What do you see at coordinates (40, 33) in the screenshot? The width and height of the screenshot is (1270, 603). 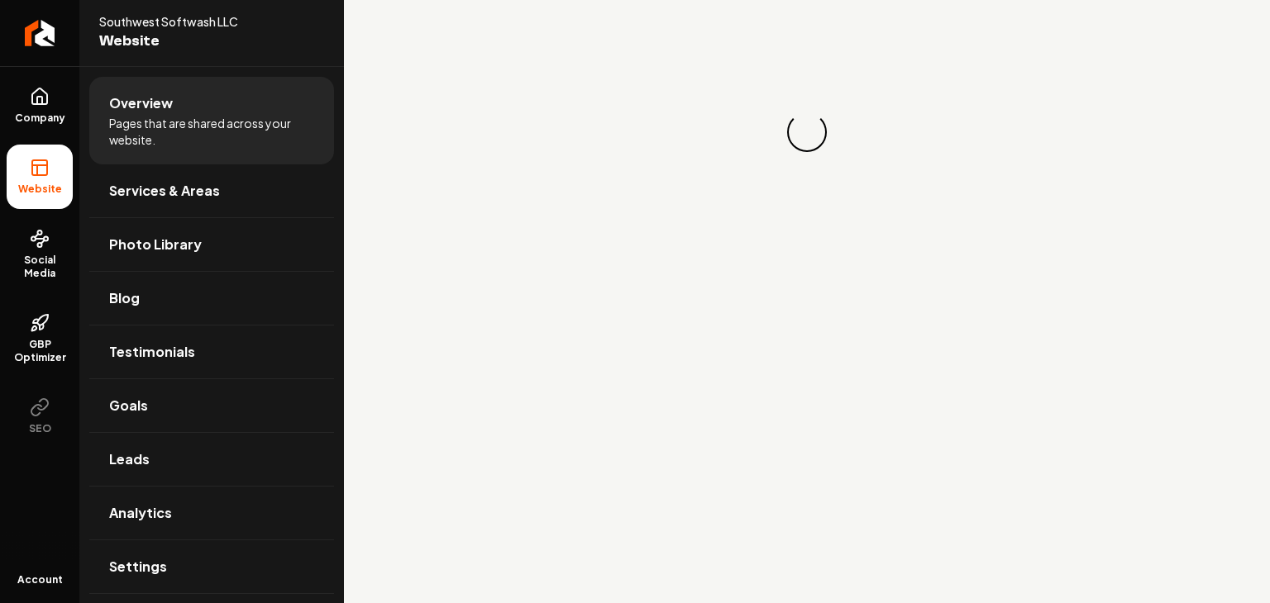 I see `img: Rebolt Logo` at bounding box center [40, 33].